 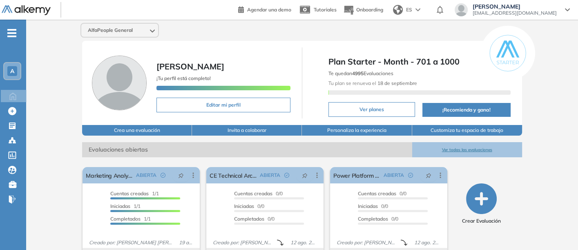 What do you see at coordinates (223, 105) in the screenshot?
I see `button: Editar mi perfil` at bounding box center [223, 105].